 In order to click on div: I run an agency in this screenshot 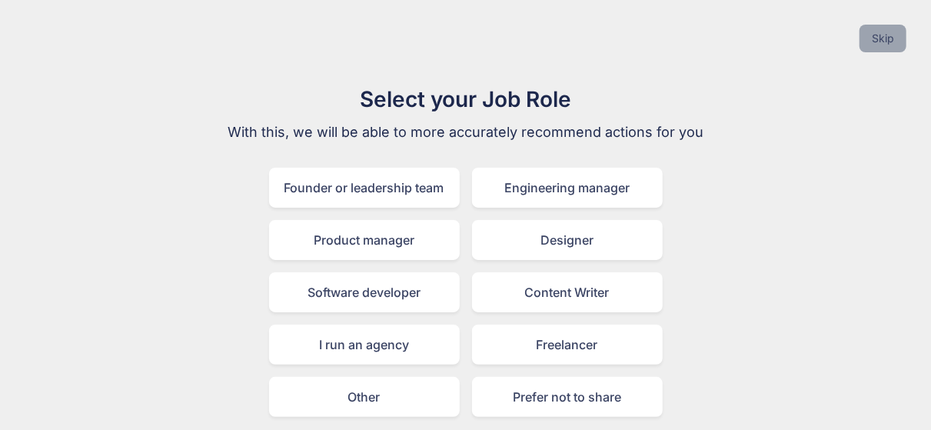, I will do `click(364, 344)`.